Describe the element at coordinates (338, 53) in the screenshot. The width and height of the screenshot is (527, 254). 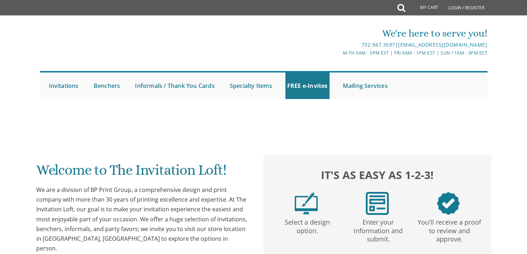
I see `div: M-Th 9am - 5pm EST | Fri 9am - 1pm EST | Sun 11am - 3pm EST` at that location.